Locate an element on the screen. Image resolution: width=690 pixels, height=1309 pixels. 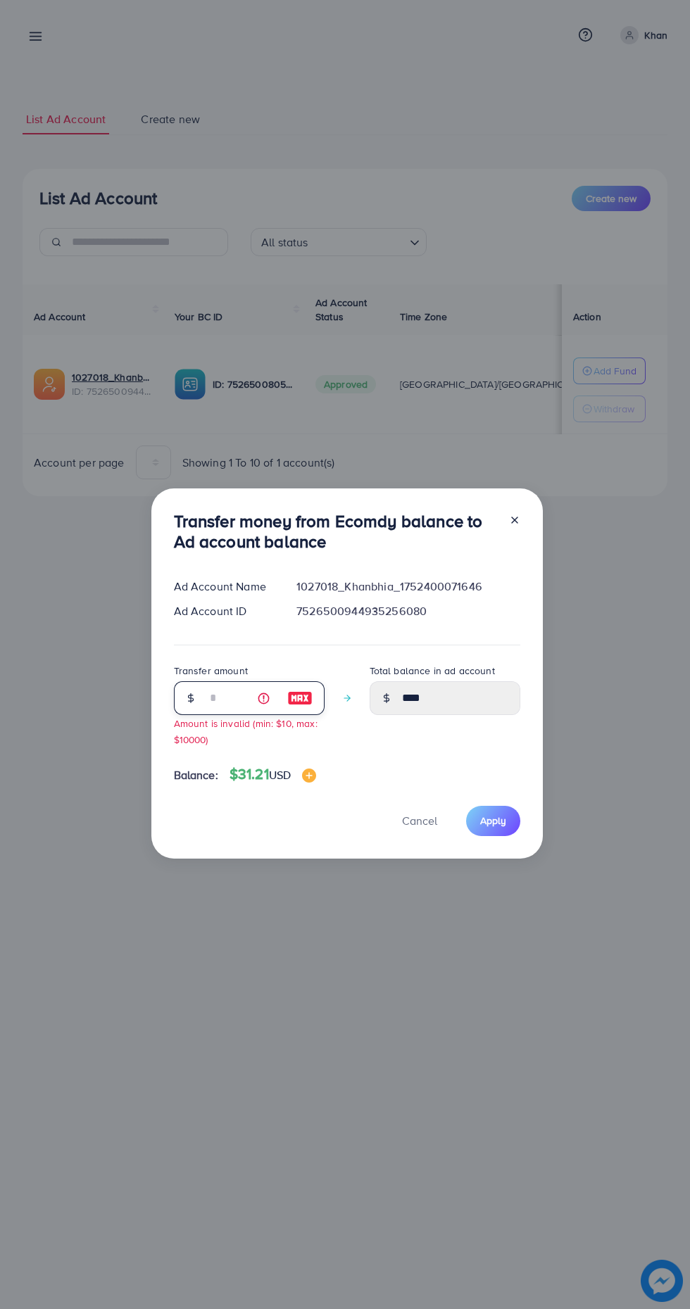
label: Total balance in ad account is located at coordinates (432, 671).